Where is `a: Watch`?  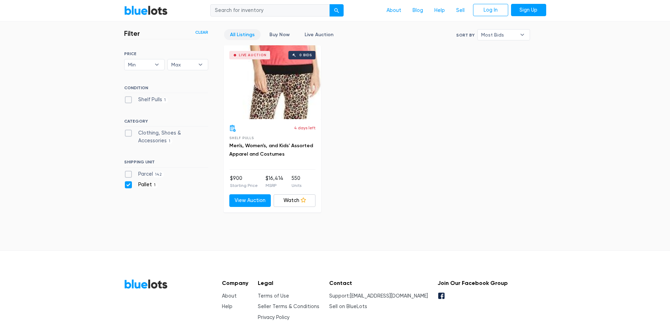 a: Watch is located at coordinates (294, 201).